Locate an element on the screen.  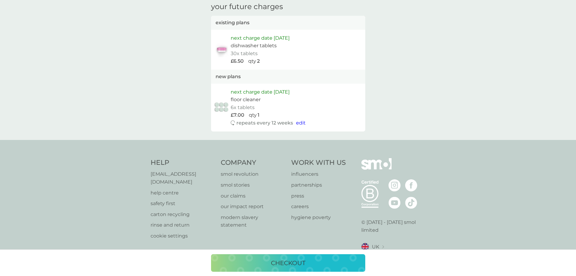
p: 2 is located at coordinates (258, 61).